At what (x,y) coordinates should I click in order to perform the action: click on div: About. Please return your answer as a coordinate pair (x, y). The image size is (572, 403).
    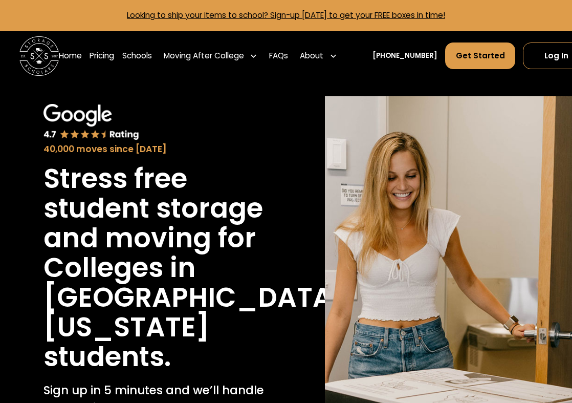
    Looking at the image, I should click on (312, 56).